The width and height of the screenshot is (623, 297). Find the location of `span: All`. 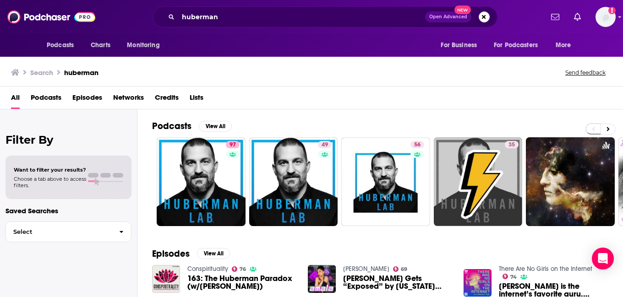

span: All is located at coordinates (15, 99).